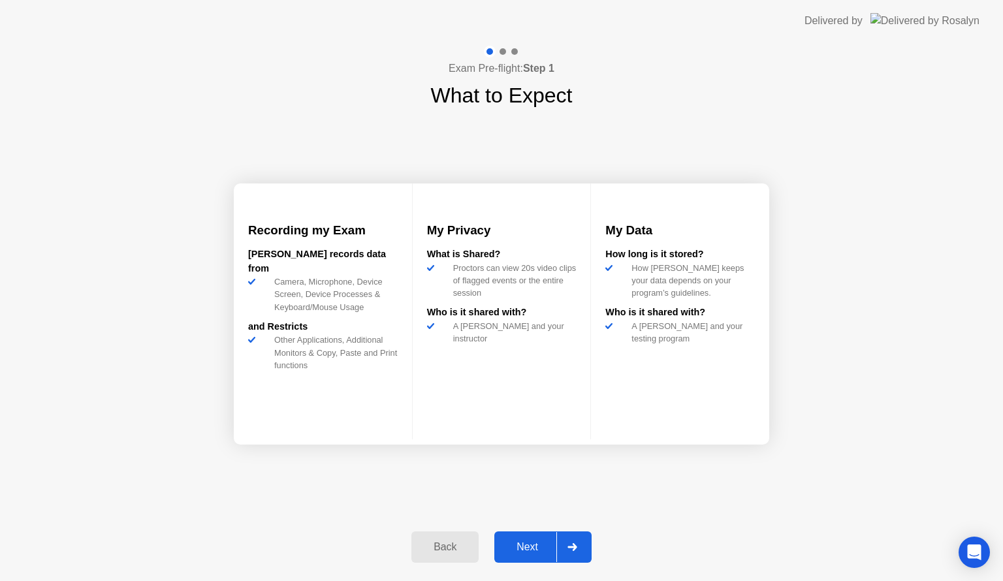  Describe the element at coordinates (543, 547) in the screenshot. I see `button: Next` at that location.